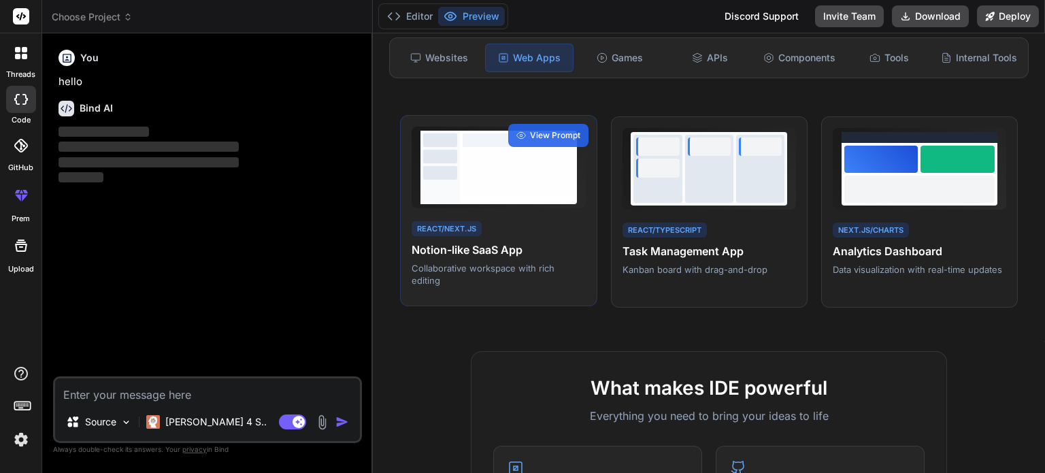 The width and height of the screenshot is (1045, 473). What do you see at coordinates (20, 74) in the screenshot?
I see `label: threads` at bounding box center [20, 74].